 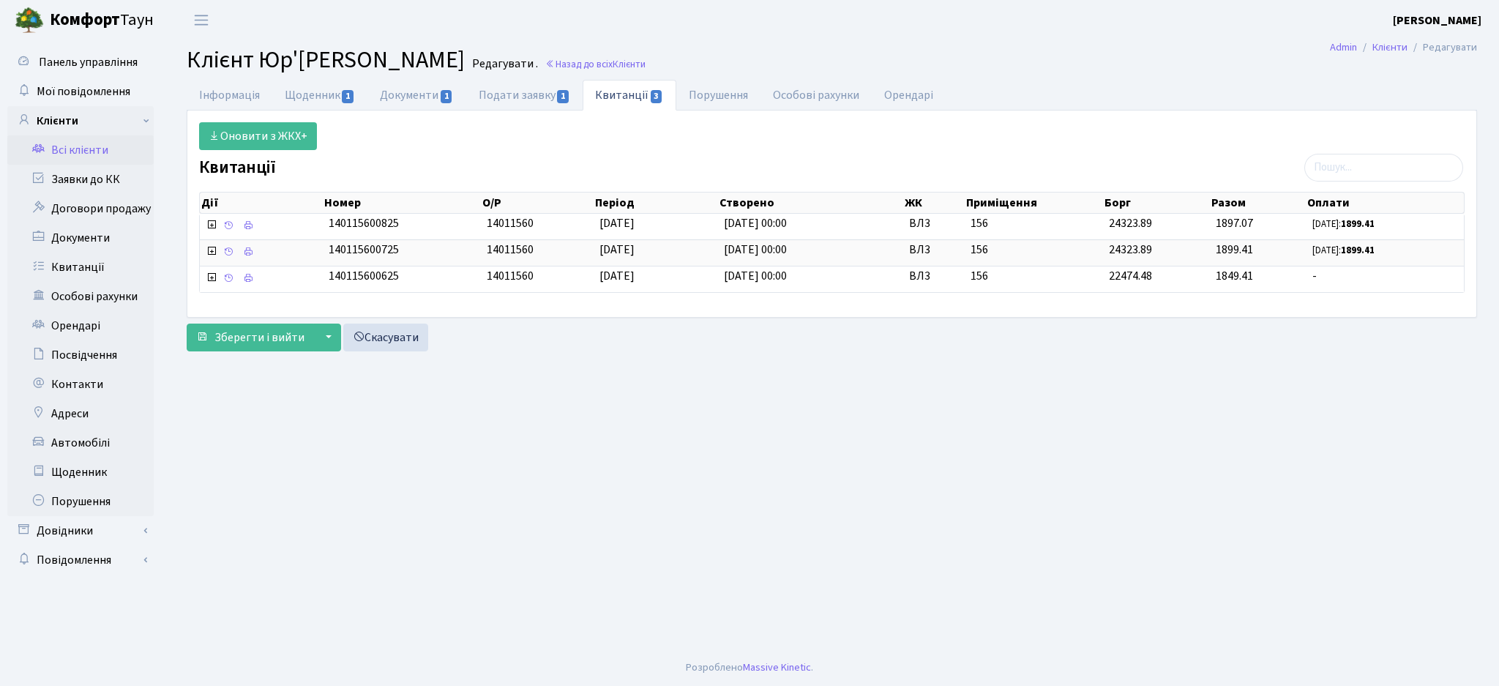 I want to click on a: Admin, so click(x=1343, y=47).